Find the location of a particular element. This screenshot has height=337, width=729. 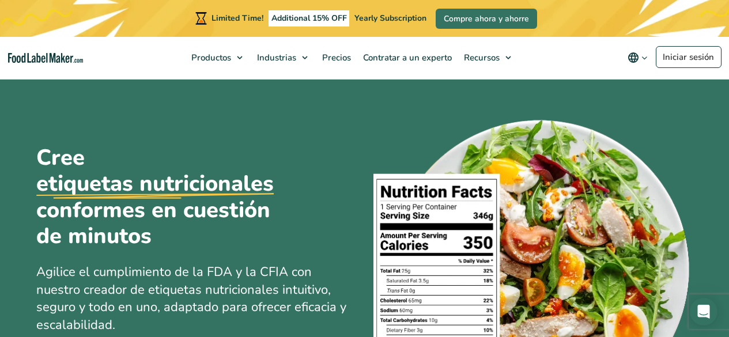

a: Recursos is located at coordinates (487, 58).